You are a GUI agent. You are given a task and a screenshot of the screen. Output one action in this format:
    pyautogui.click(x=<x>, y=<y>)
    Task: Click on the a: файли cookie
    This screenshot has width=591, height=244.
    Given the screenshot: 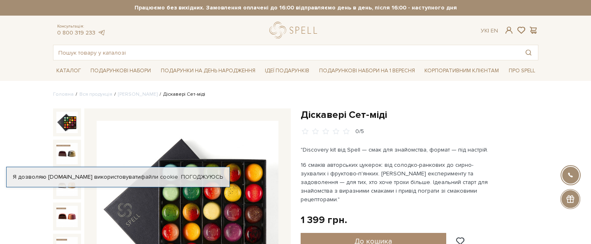 What is the action you would take?
    pyautogui.click(x=159, y=177)
    